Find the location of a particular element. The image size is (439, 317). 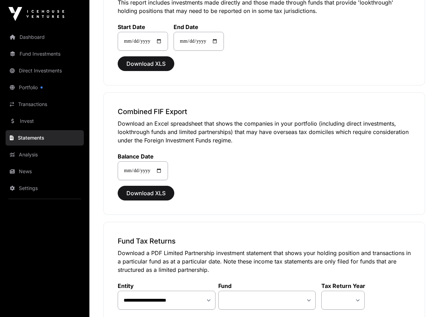

label: End Date is located at coordinates (199, 27).